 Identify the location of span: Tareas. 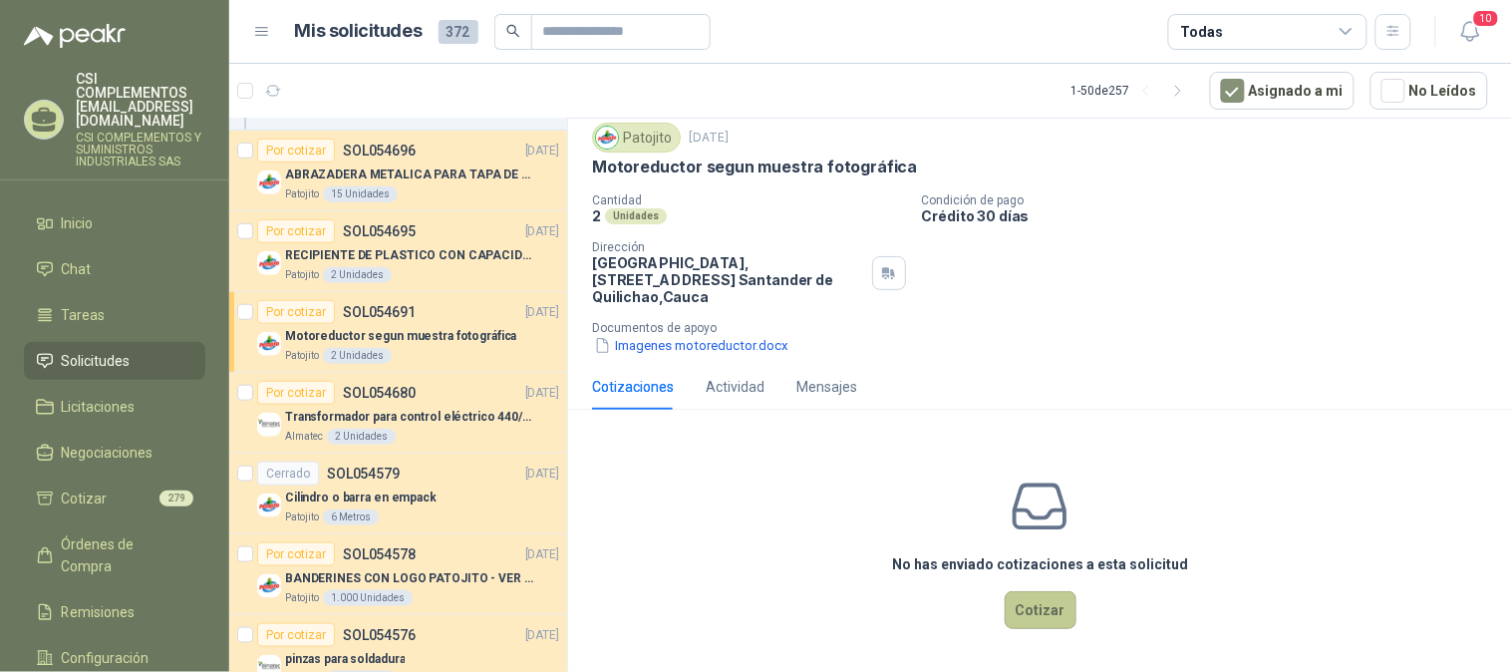
(84, 315).